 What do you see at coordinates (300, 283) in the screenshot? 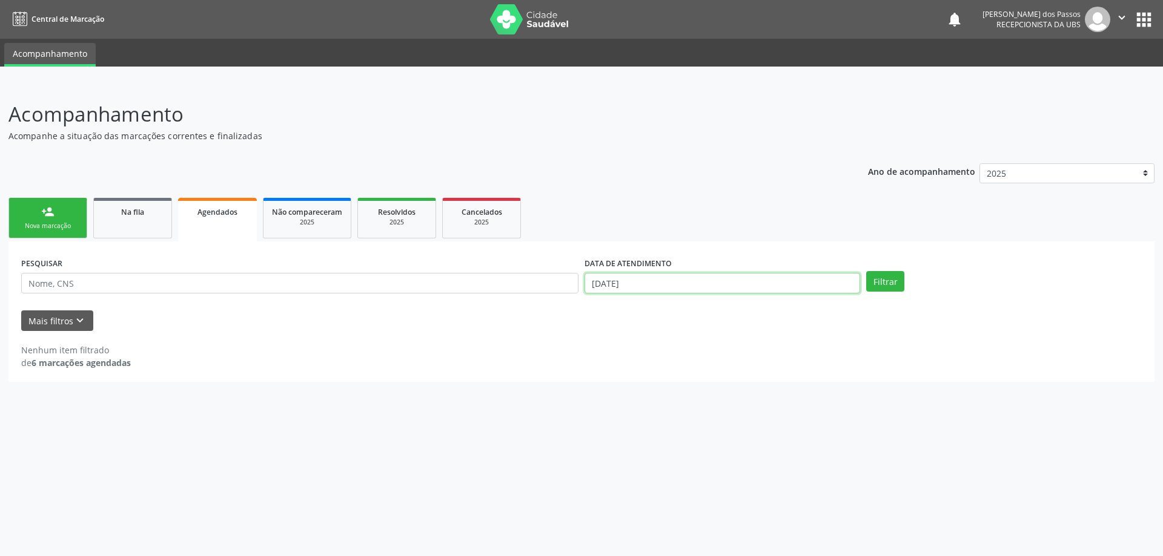
I see `input: Nome, CNS` at bounding box center [300, 283].